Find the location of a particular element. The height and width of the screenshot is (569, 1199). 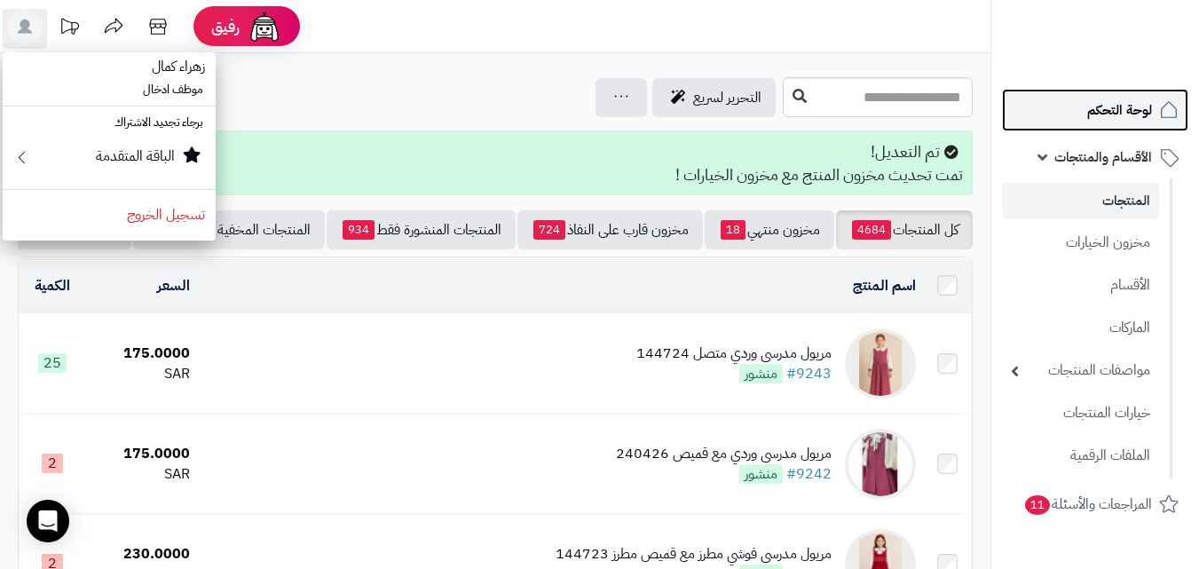

span: 4684 is located at coordinates (871, 230).